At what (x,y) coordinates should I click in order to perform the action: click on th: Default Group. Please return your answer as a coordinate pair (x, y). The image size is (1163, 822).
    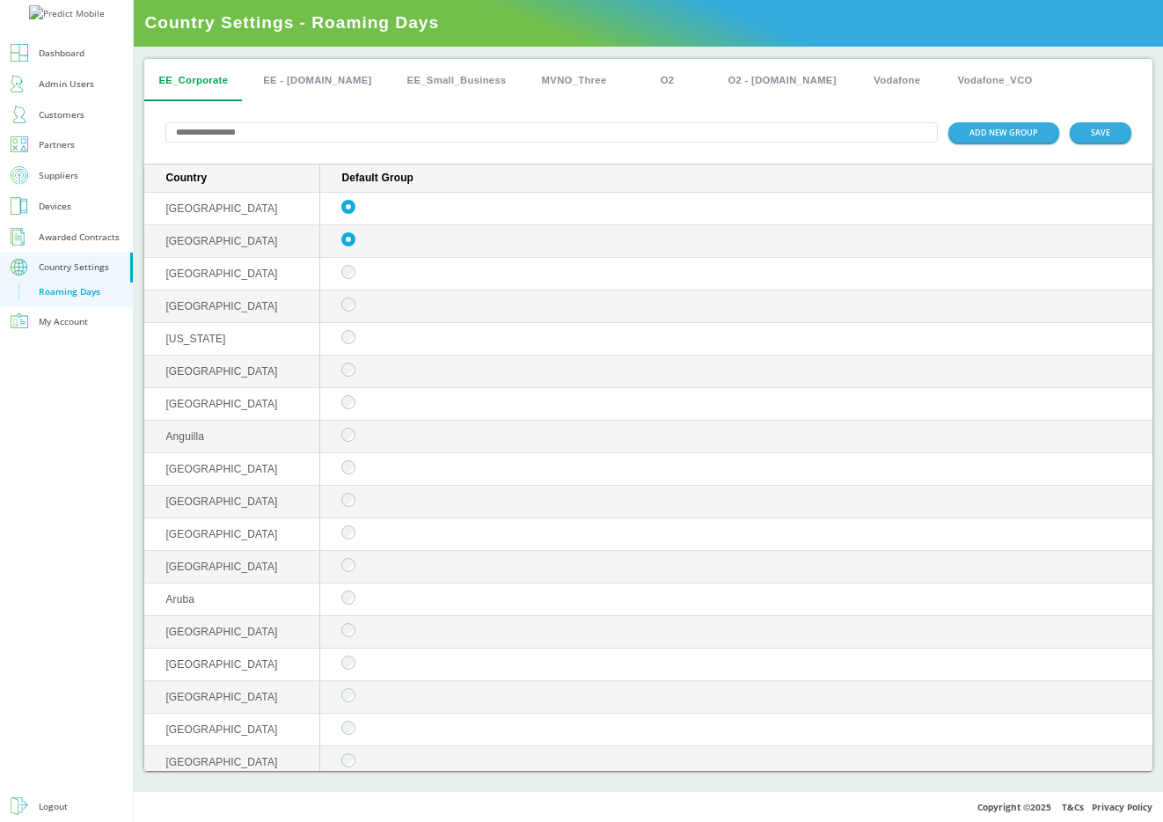
    Looking at the image, I should click on (736, 179).